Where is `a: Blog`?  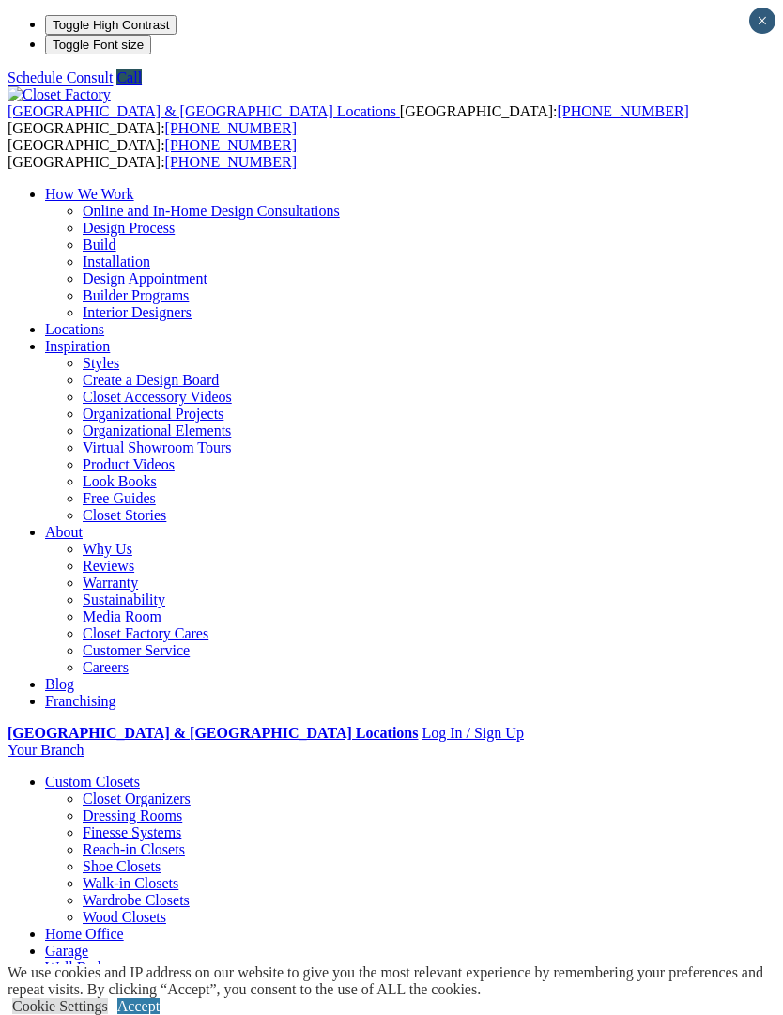
a: Blog is located at coordinates (59, 684).